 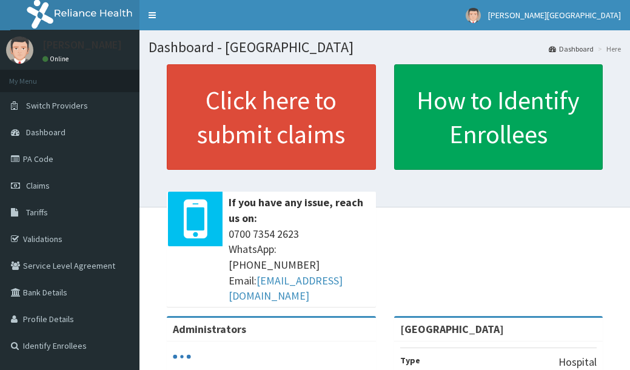 I want to click on a: Click here to submit claims, so click(x=271, y=117).